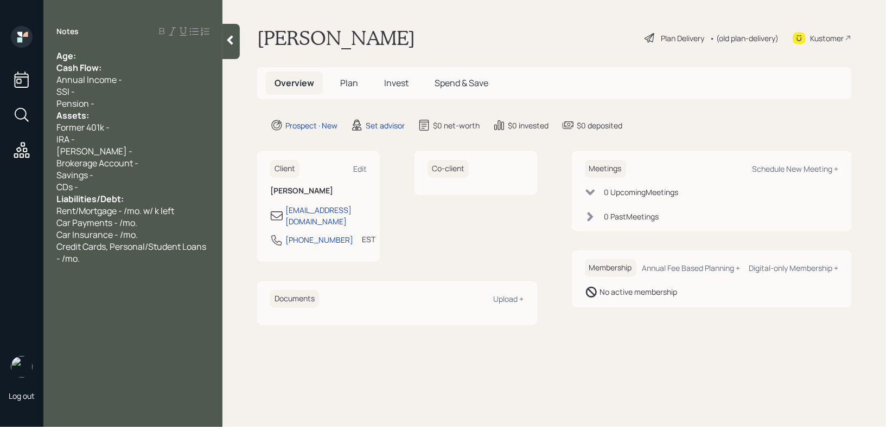 This screenshot has height=427, width=886. What do you see at coordinates (66, 92) in the screenshot?
I see `span: SSI -` at bounding box center [66, 92].